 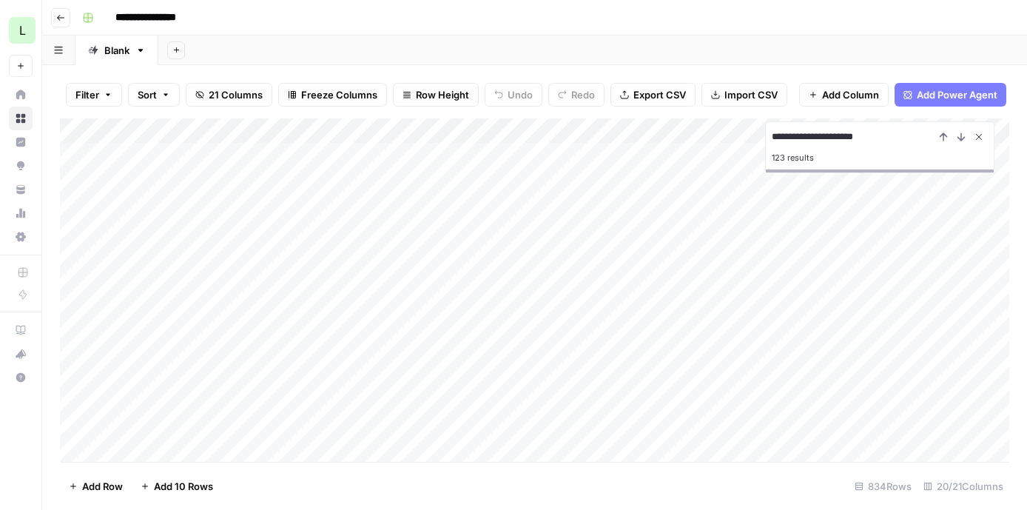 What do you see at coordinates (979, 137) in the screenshot?
I see `button: Close Search` at bounding box center [979, 137].